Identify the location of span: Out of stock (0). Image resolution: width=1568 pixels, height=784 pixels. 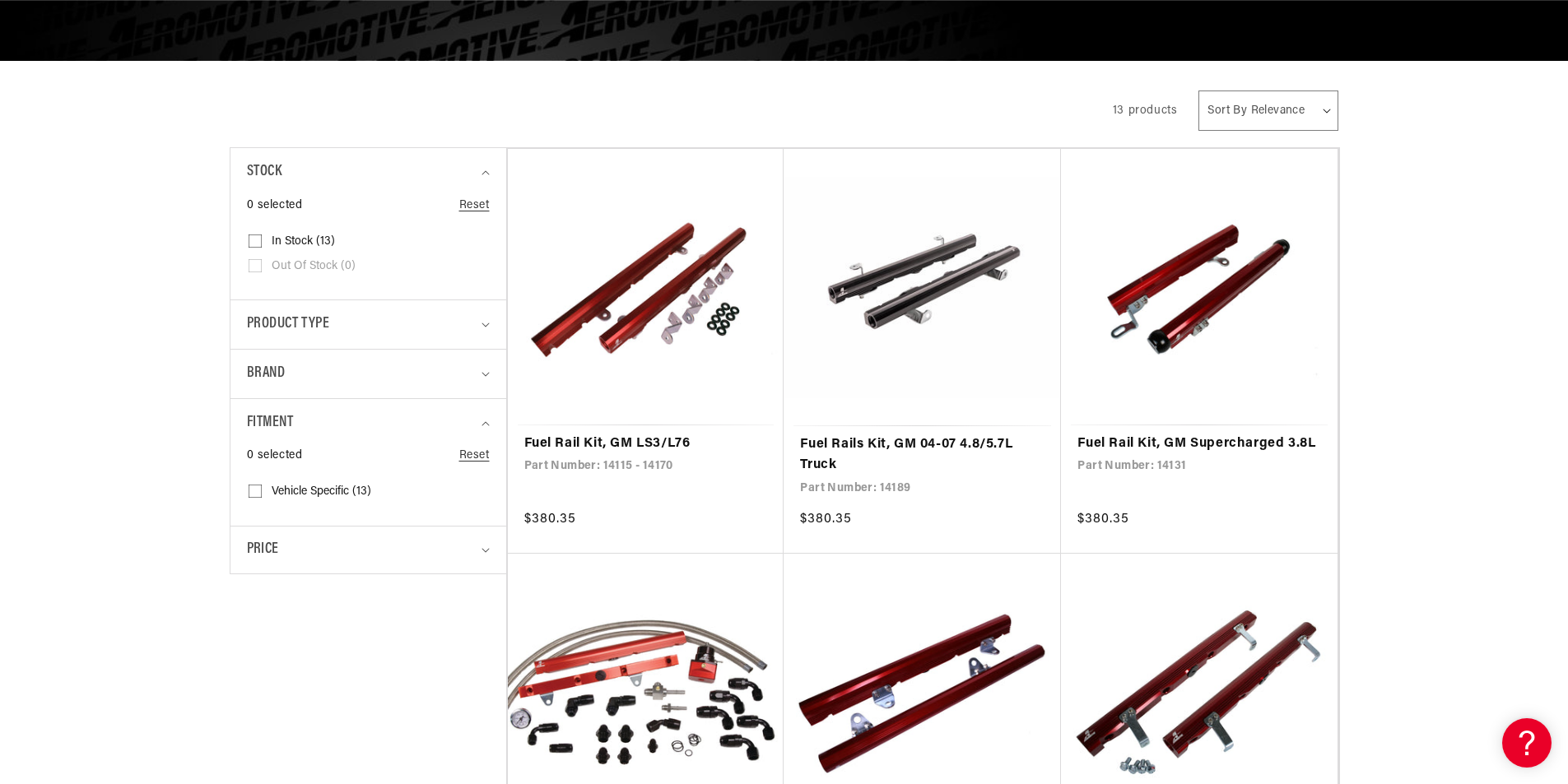
(314, 267).